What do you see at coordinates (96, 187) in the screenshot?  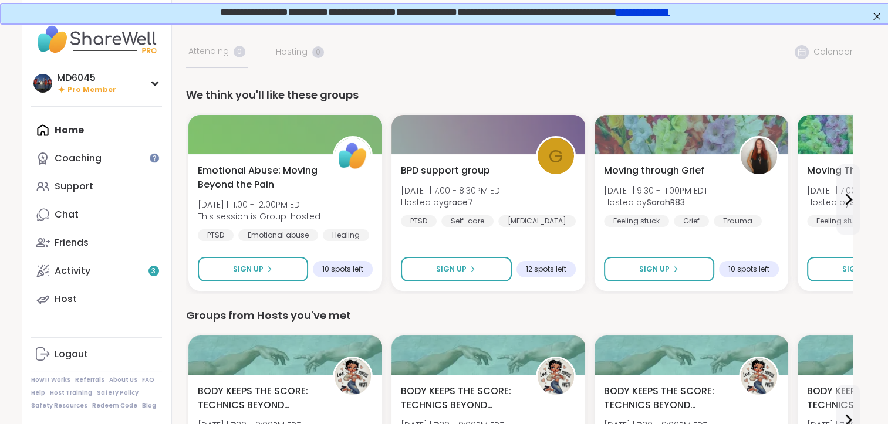 I see `a: Support` at bounding box center [96, 187].